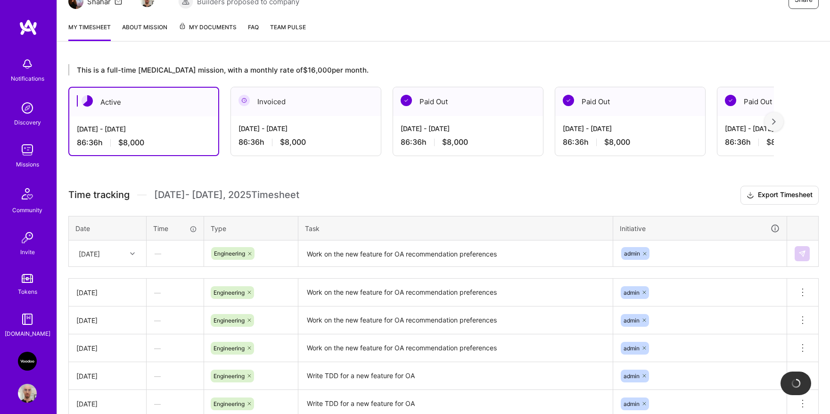 The height and width of the screenshot is (414, 830). What do you see at coordinates (27, 393) in the screenshot?
I see `img: User Avatar` at bounding box center [27, 393].